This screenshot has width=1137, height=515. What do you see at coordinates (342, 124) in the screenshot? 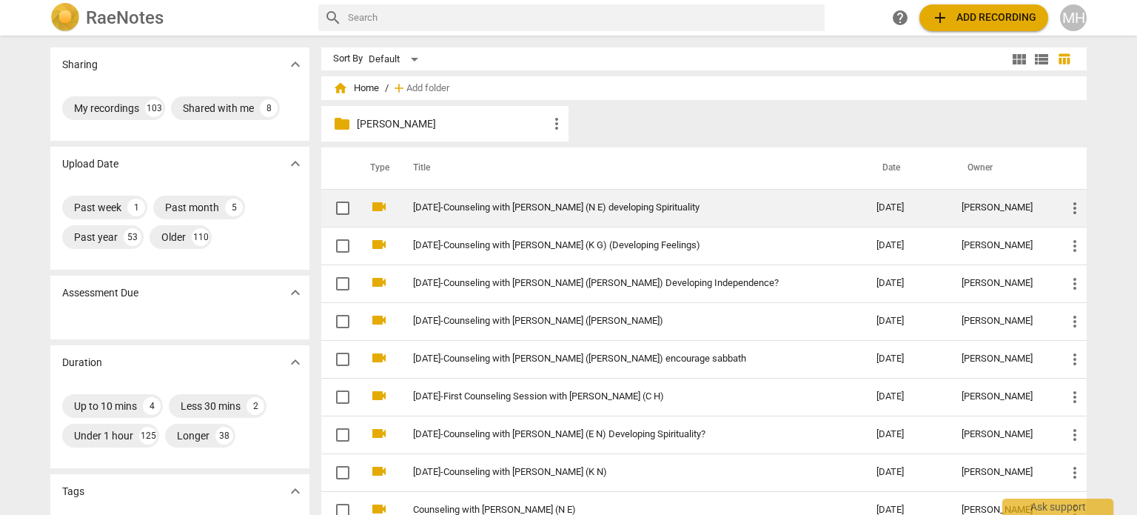
I see `span: folder` at bounding box center [342, 124].